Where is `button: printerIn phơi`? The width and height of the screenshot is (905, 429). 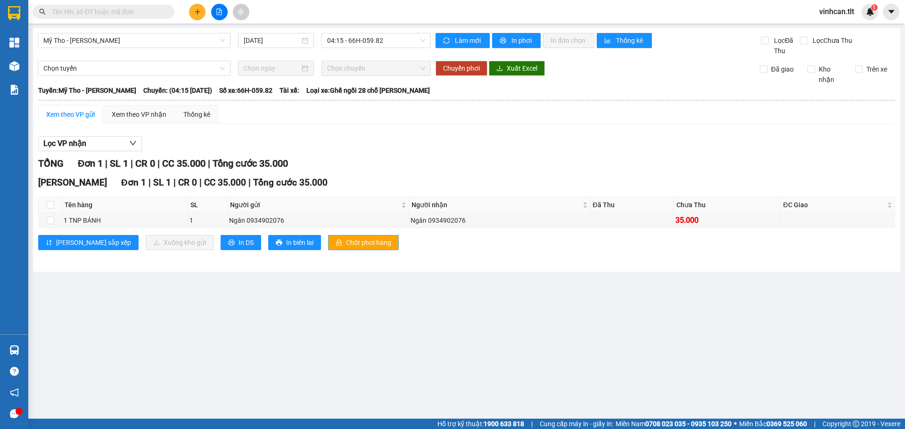 button: printerIn phơi is located at coordinates (516, 41).